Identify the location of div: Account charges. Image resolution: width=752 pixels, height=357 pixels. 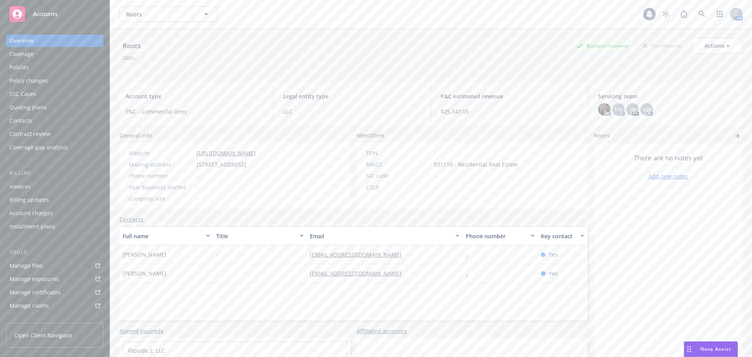
(31, 213).